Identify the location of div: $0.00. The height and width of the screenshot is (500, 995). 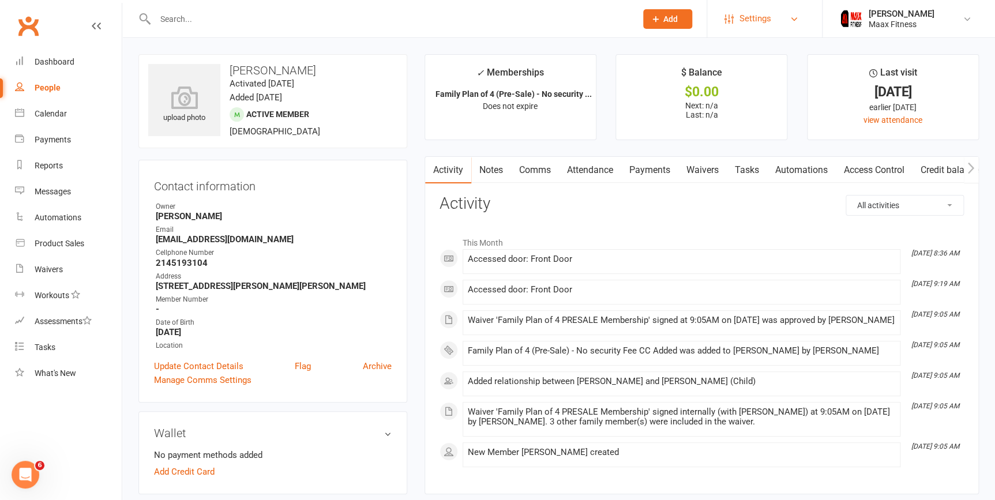
(701, 92).